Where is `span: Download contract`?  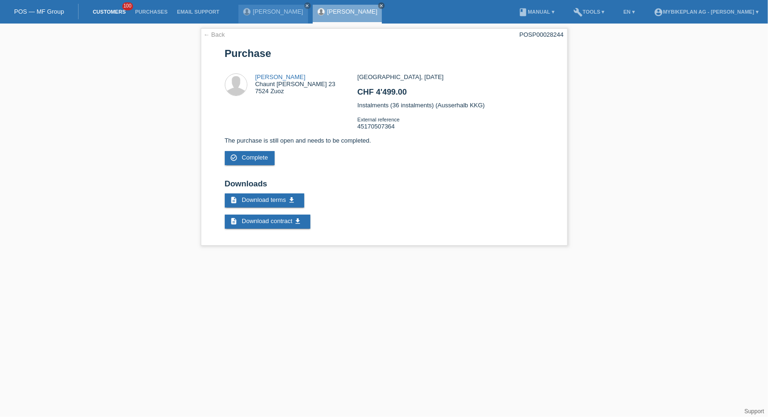
span: Download contract is located at coordinates (267, 220).